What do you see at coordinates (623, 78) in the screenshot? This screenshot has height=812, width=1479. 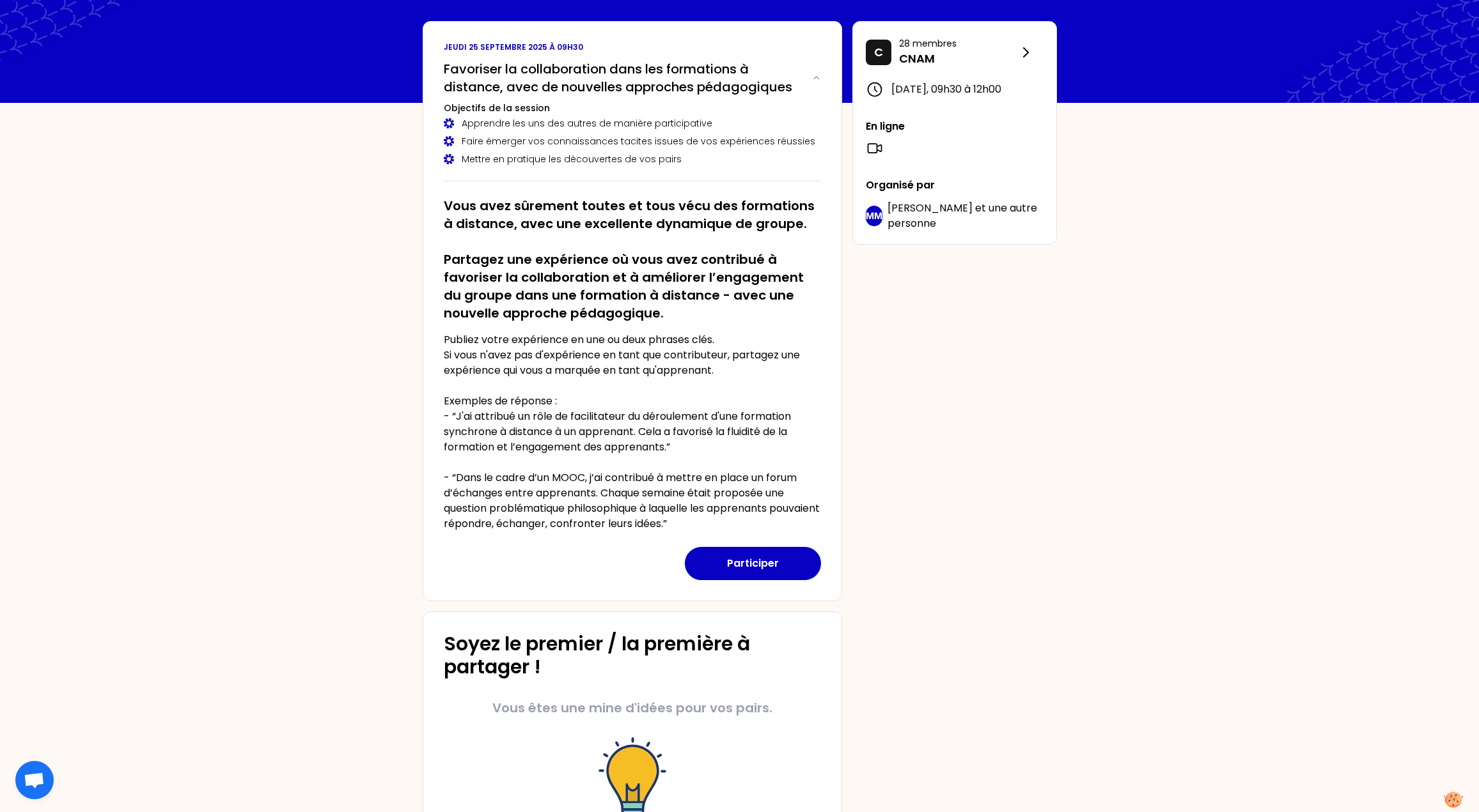 I see `h2: Favoriser la collaboration dans les formations à distance, avec de nouvelles approches pédagogiques` at bounding box center [623, 78].